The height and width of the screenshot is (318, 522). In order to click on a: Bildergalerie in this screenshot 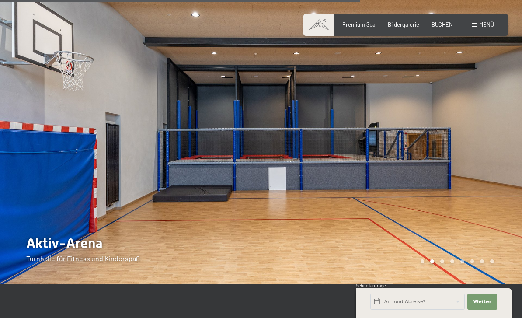, I will do `click(404, 24)`.